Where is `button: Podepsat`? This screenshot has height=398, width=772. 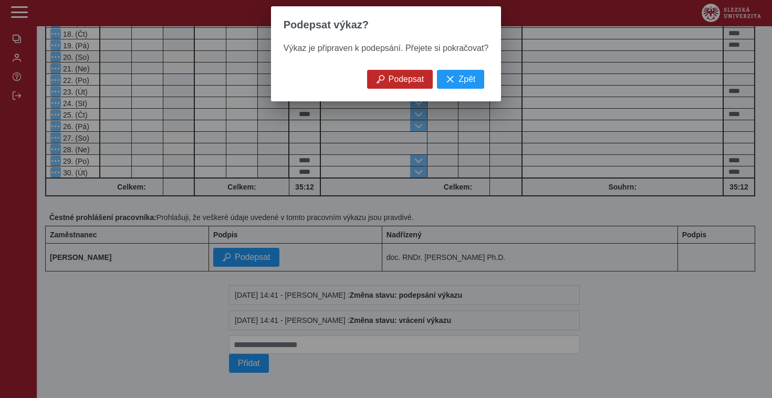
button: Podepsat is located at coordinates (400, 79).